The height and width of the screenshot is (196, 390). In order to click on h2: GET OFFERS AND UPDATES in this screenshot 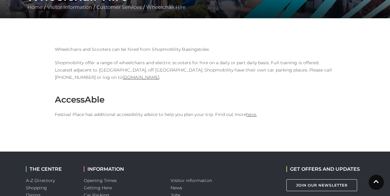, I will do `click(323, 169)`.